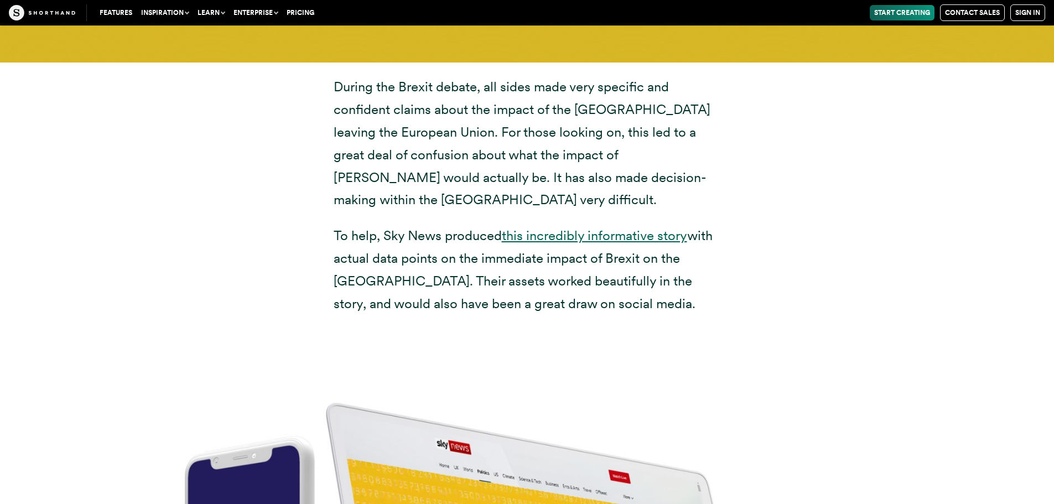  I want to click on p: To help, Sky News produced with actual data points on the immediate impact of Brexit on the [GEOG..., so click(528, 270).